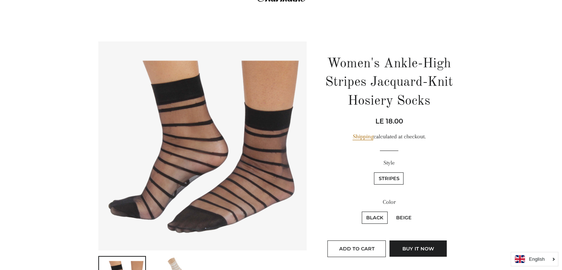  I want to click on label: Beige, so click(404, 217).